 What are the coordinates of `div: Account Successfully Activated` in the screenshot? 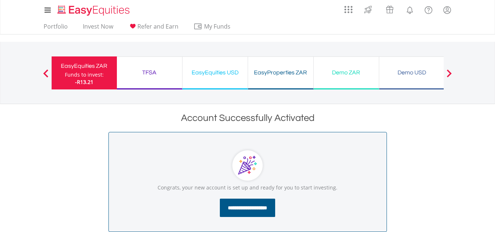 It's located at (248, 118).